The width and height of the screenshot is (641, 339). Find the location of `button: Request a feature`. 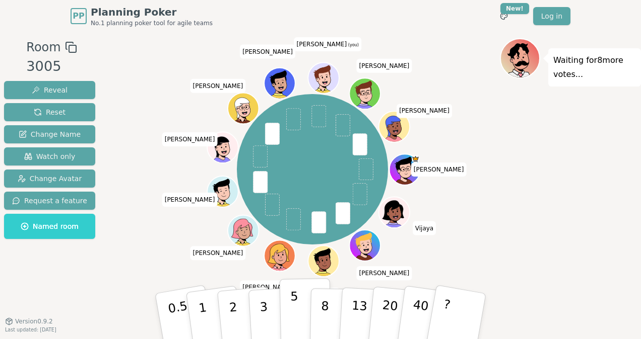

button: Request a feature is located at coordinates (49, 201).